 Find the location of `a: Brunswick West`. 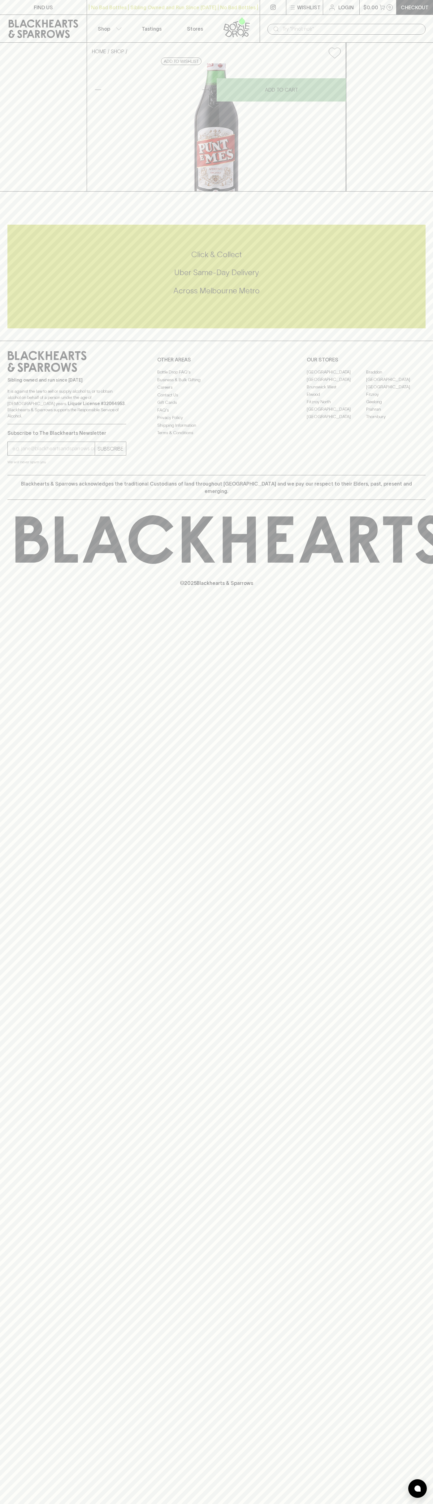

a: Brunswick West is located at coordinates (336, 387).